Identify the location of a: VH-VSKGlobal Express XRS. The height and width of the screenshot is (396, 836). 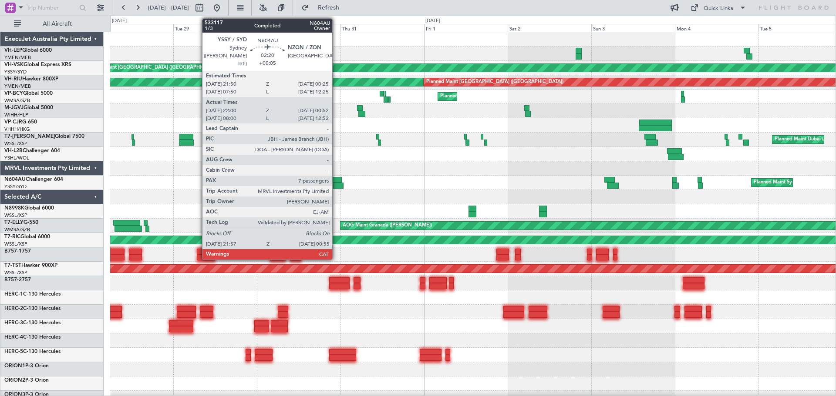
(38, 65).